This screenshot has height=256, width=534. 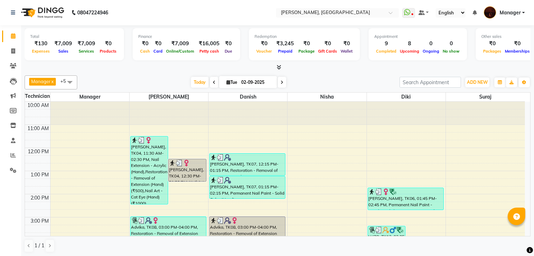 What do you see at coordinates (39, 246) in the screenshot?
I see `span: 1 / 1` at bounding box center [39, 246].